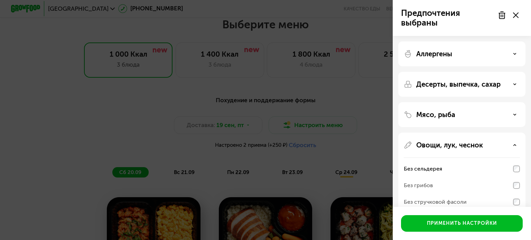 The width and height of the screenshot is (531, 240). I want to click on p: Овощи, лук, чеснок, so click(450, 145).